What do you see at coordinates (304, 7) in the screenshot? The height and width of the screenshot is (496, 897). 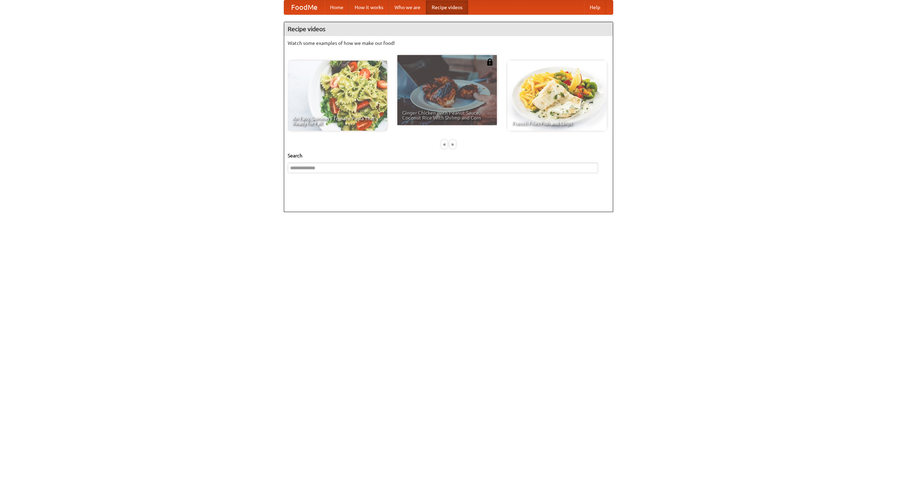 I see `a: FoodMe` at bounding box center [304, 7].